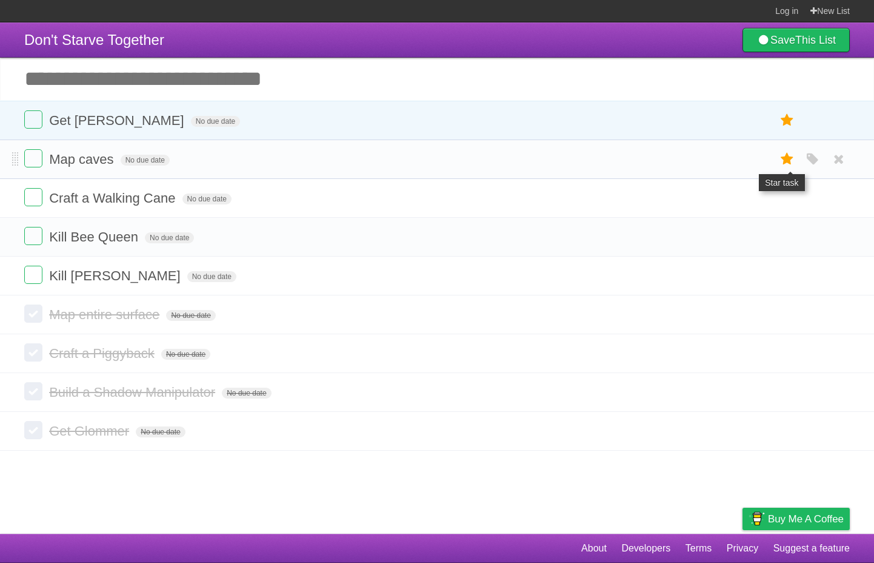 The image size is (874, 563). I want to click on span: Build a Shadow Manipulator, so click(133, 392).